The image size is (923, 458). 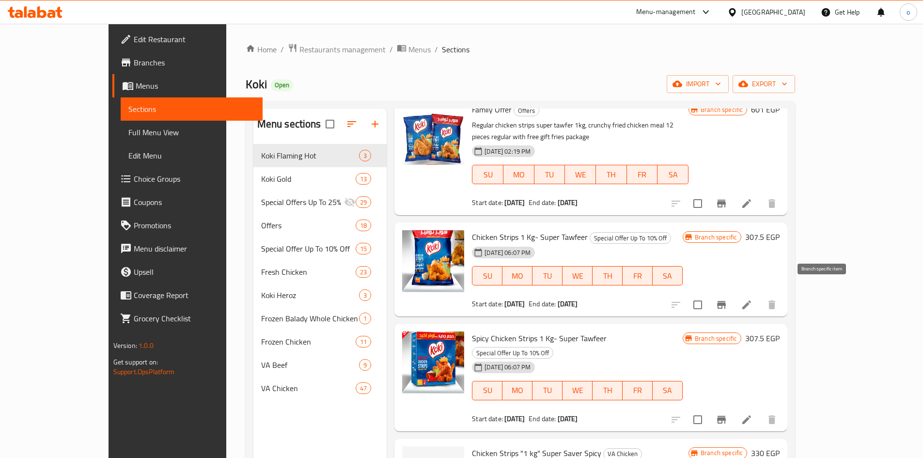 What do you see at coordinates (608, 276) in the screenshot?
I see `span: TH` at bounding box center [608, 276].